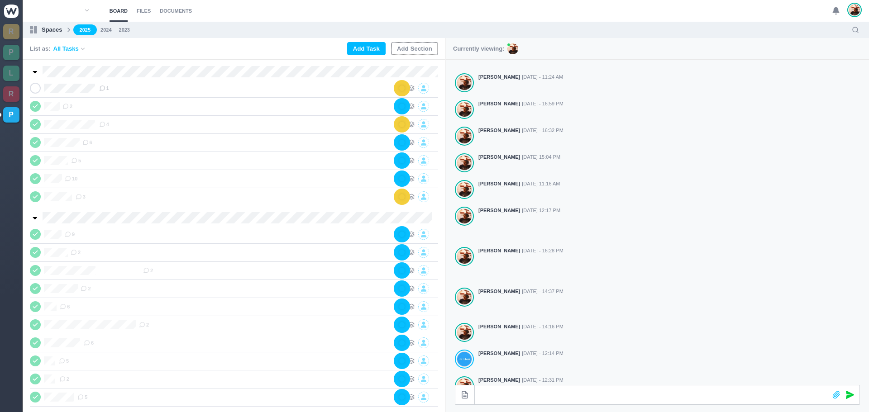 The height and width of the screenshot is (412, 869). What do you see at coordinates (66, 49) in the screenshot?
I see `span: All Tasks` at bounding box center [66, 49].